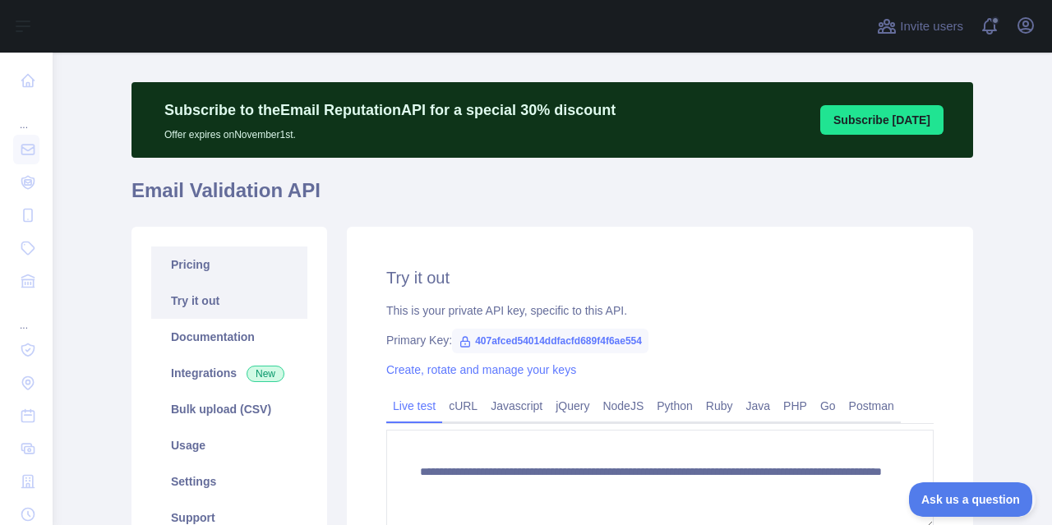 The height and width of the screenshot is (525, 1052). Describe the element at coordinates (932, 26) in the screenshot. I see `span: Invite users` at that location.